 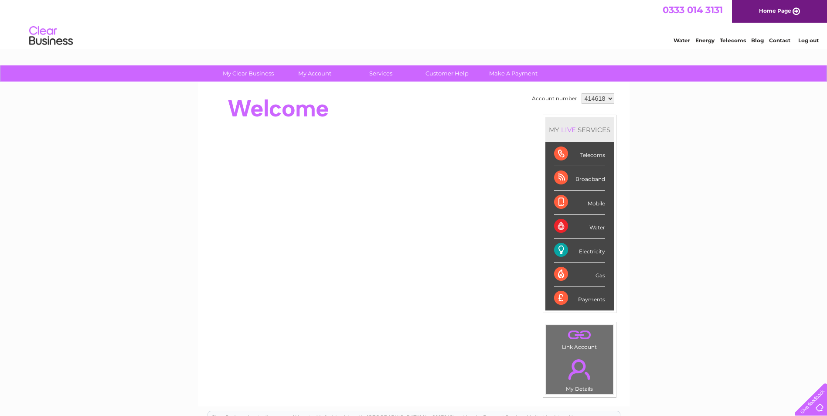 What do you see at coordinates (580, 226) in the screenshot?
I see `div: Water` at bounding box center [580, 226].